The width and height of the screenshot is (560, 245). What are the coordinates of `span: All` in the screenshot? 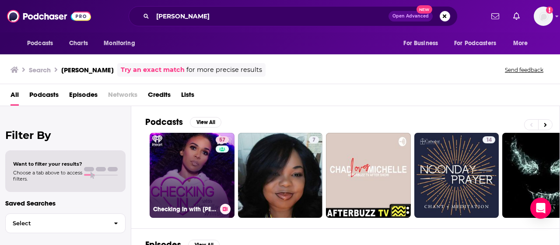 It's located at (14, 96).